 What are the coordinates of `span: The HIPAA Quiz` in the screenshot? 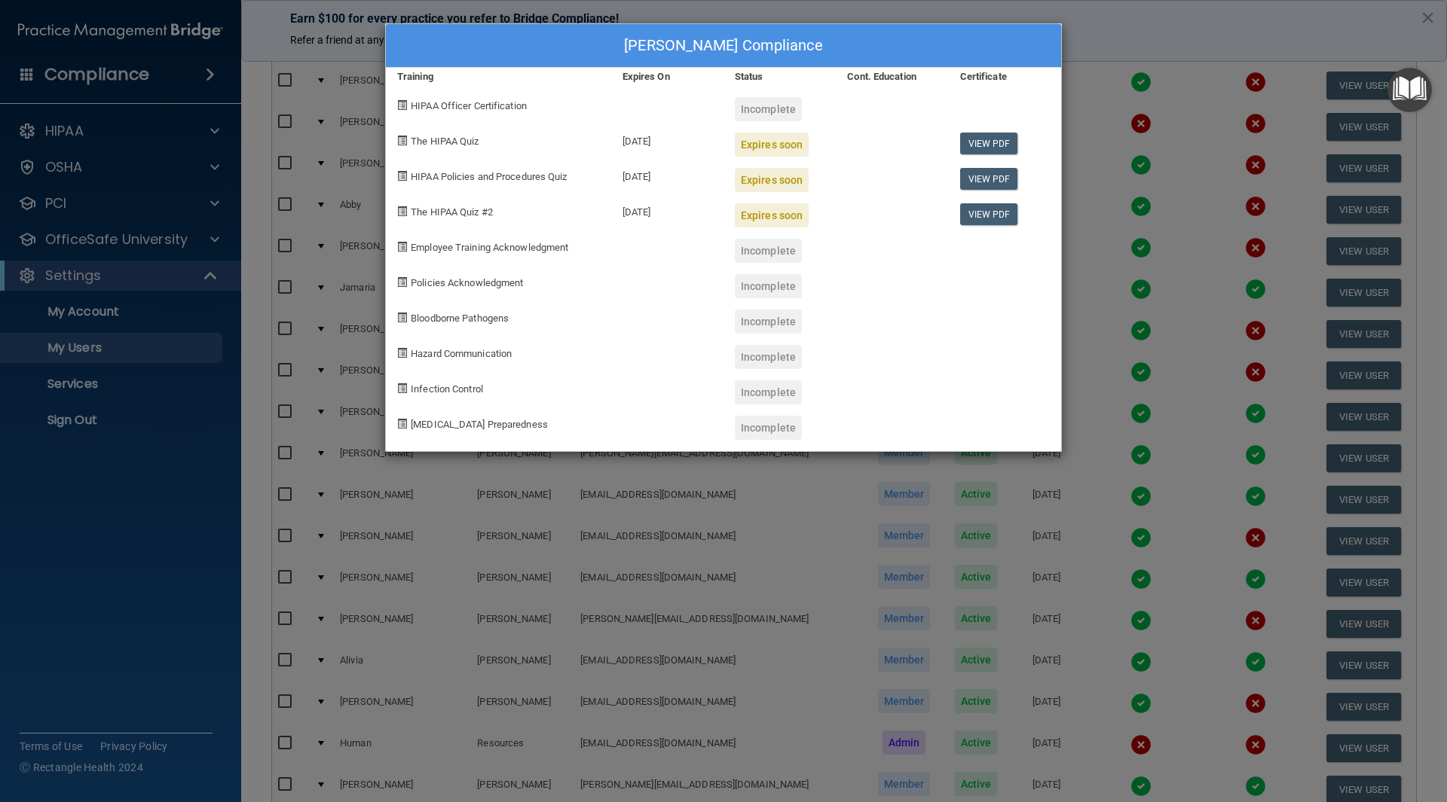 It's located at (445, 141).